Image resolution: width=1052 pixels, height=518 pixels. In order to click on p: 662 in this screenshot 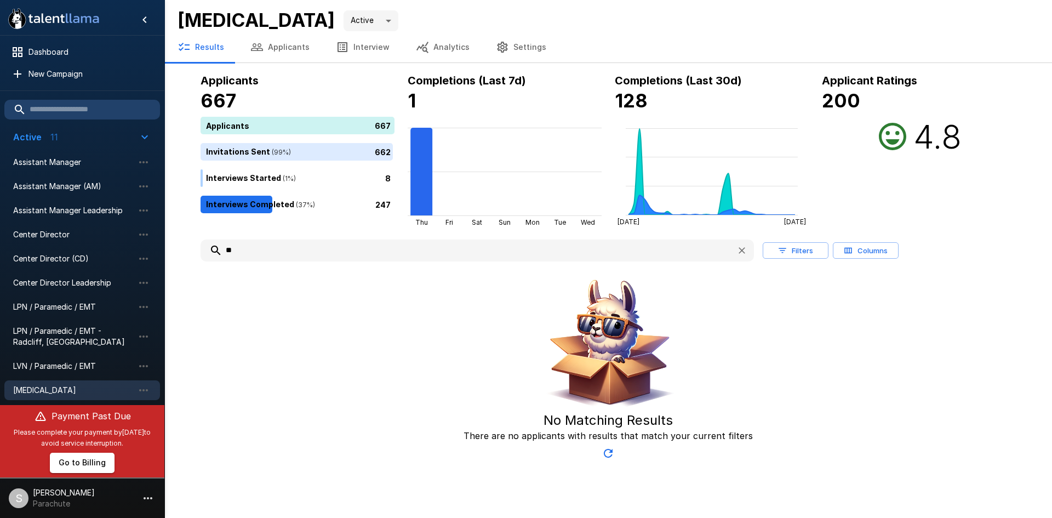, I will do `click(383, 151)`.